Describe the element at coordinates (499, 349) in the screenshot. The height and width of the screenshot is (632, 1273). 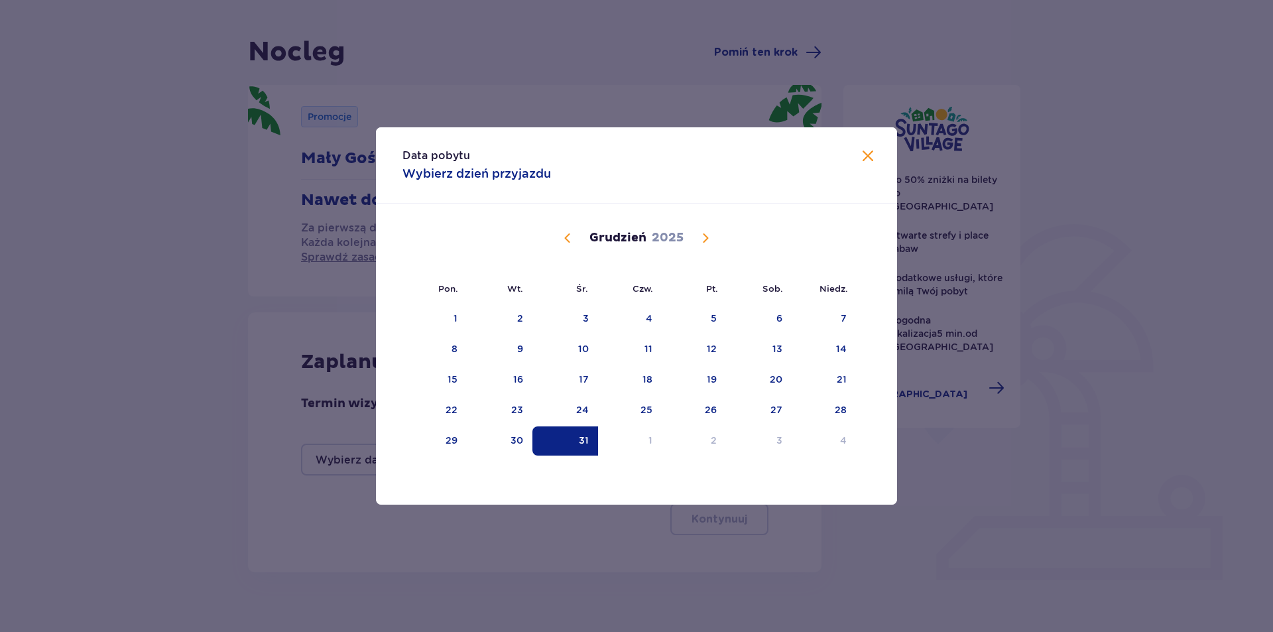
I see `td: 9` at that location.